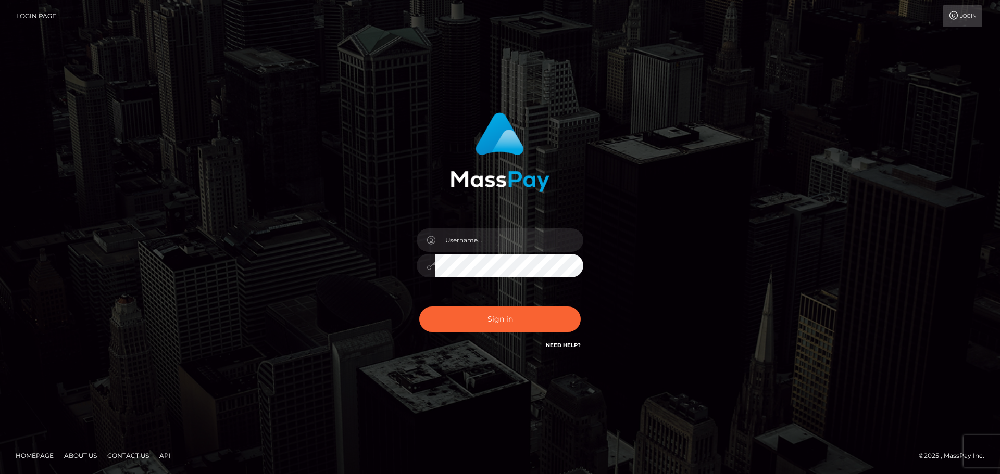  What do you see at coordinates (955, 456) in the screenshot?
I see `div: © 2025 , MassPay Inc.` at bounding box center [955, 456].